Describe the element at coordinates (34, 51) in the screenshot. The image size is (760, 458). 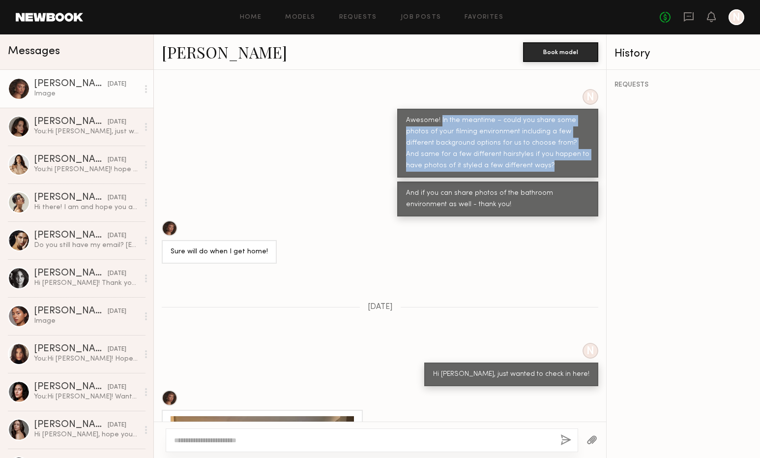
I see `span: Messages` at that location.